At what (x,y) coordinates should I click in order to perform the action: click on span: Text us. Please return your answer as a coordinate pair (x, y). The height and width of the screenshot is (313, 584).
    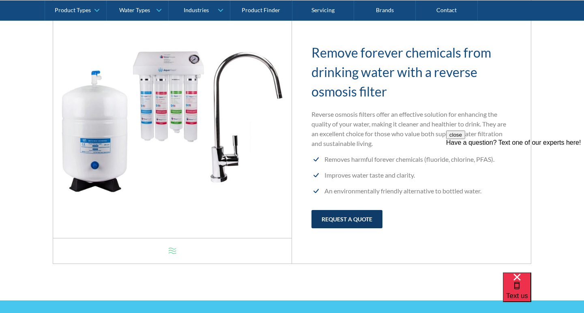
    Looking at the image, I should click on (14, 23).